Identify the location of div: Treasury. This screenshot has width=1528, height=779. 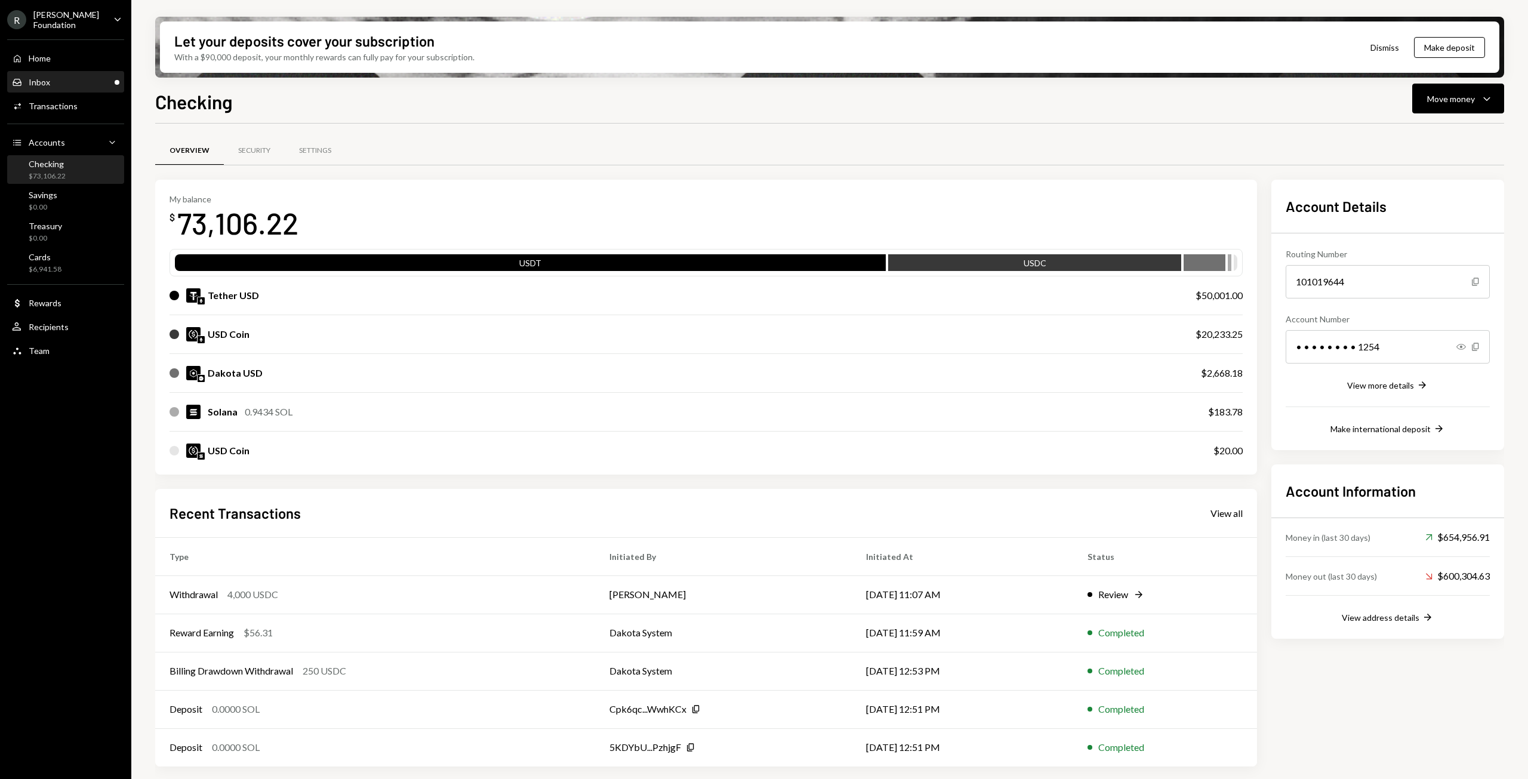
(45, 226).